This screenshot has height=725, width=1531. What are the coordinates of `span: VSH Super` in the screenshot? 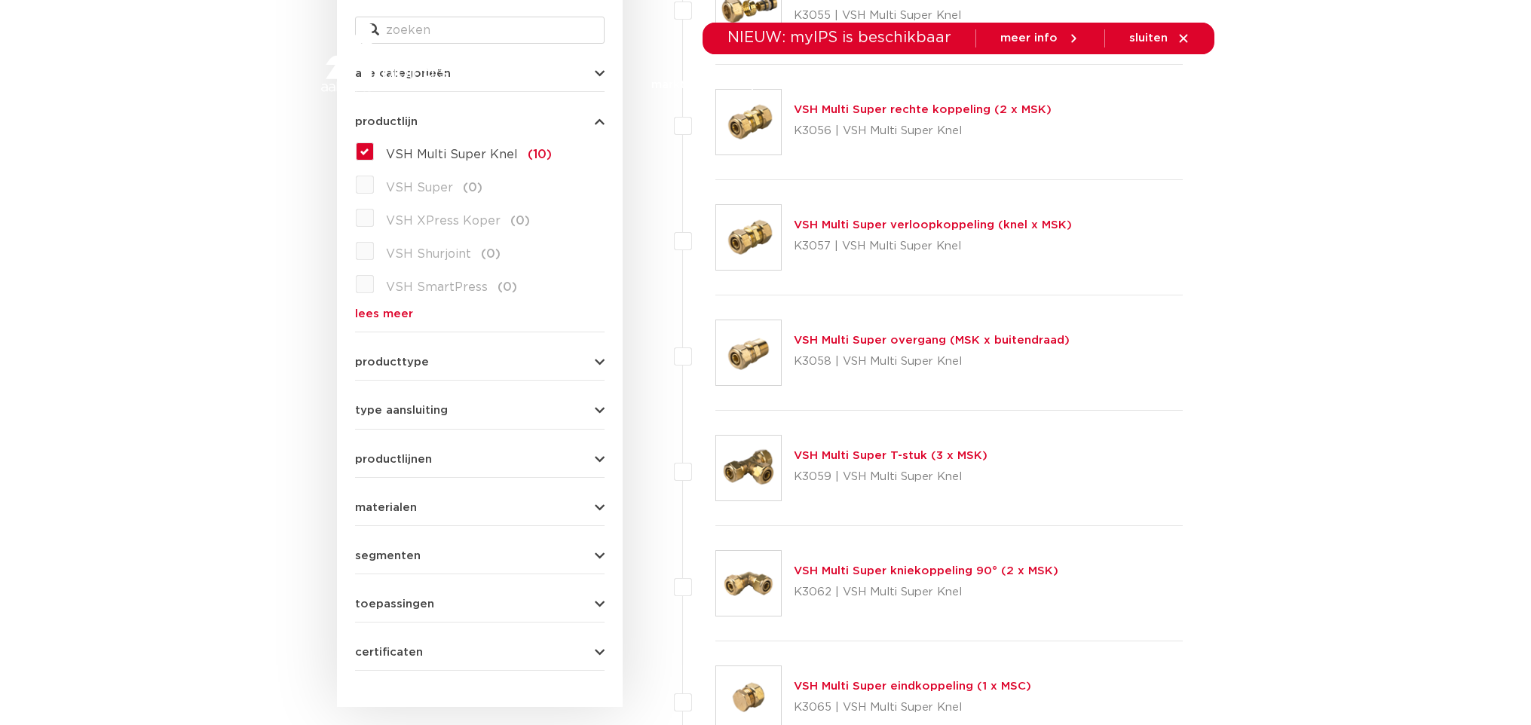 It's located at (419, 188).